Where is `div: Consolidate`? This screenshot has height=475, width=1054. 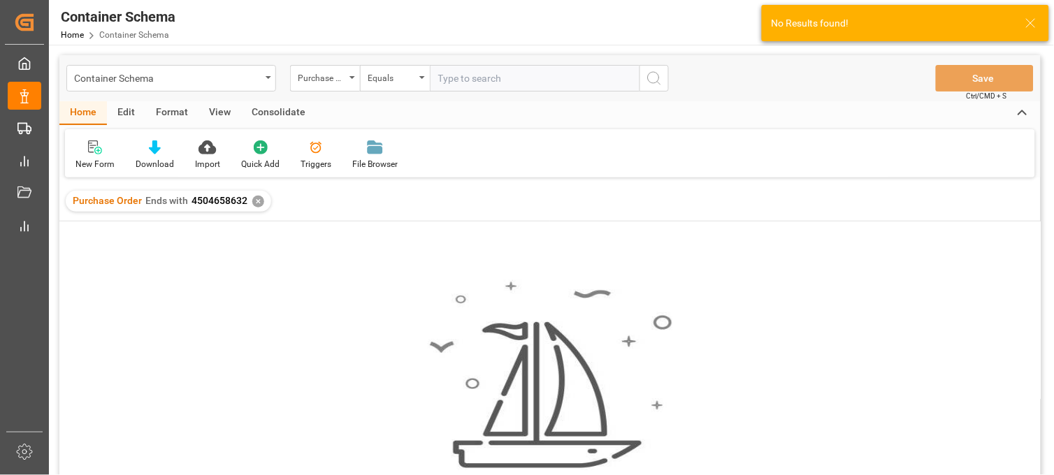
div: Consolidate is located at coordinates (278, 113).